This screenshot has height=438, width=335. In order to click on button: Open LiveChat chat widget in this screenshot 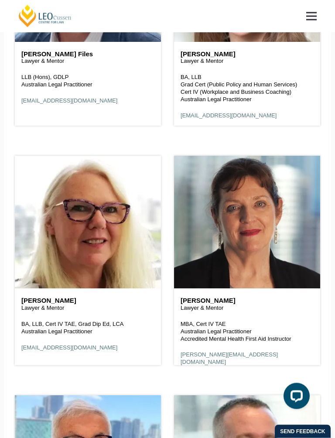, I will do `click(20, 17)`.